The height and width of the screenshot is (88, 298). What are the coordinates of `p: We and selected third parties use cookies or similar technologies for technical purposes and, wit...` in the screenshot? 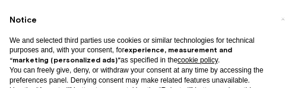 It's located at (140, 50).